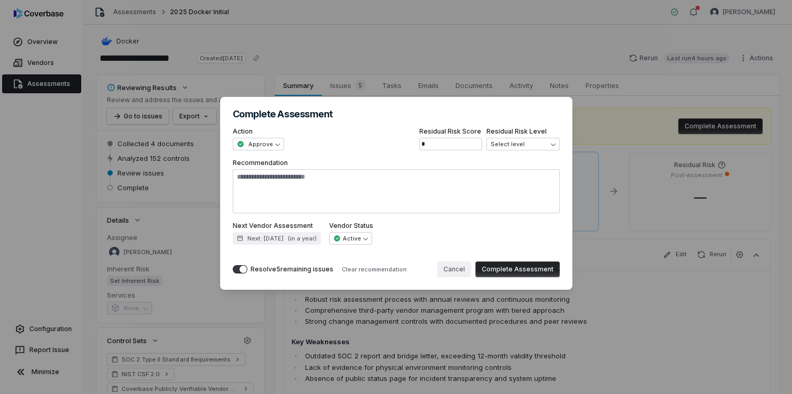 The image size is (792, 394). Describe the element at coordinates (396, 114) in the screenshot. I see `h2: Complete Assessment` at that location.